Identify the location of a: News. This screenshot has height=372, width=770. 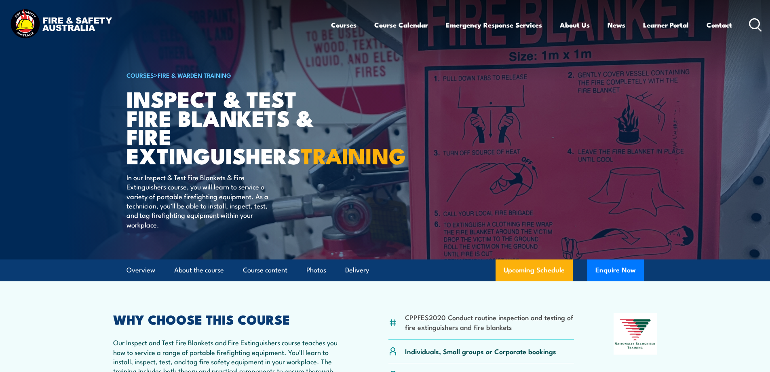
(617, 25).